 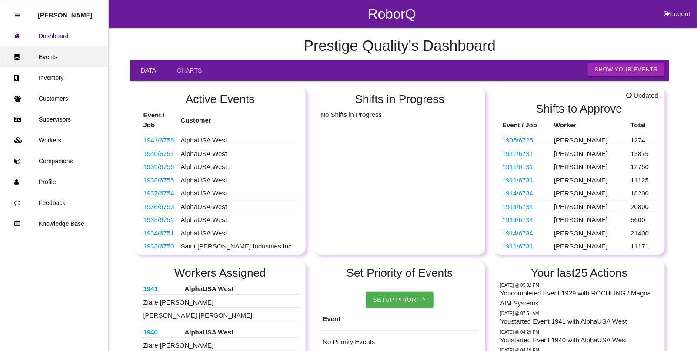 I want to click on p: You completed Event 1929 with ROCHLING / Magna AIM Systems, so click(x=579, y=298).